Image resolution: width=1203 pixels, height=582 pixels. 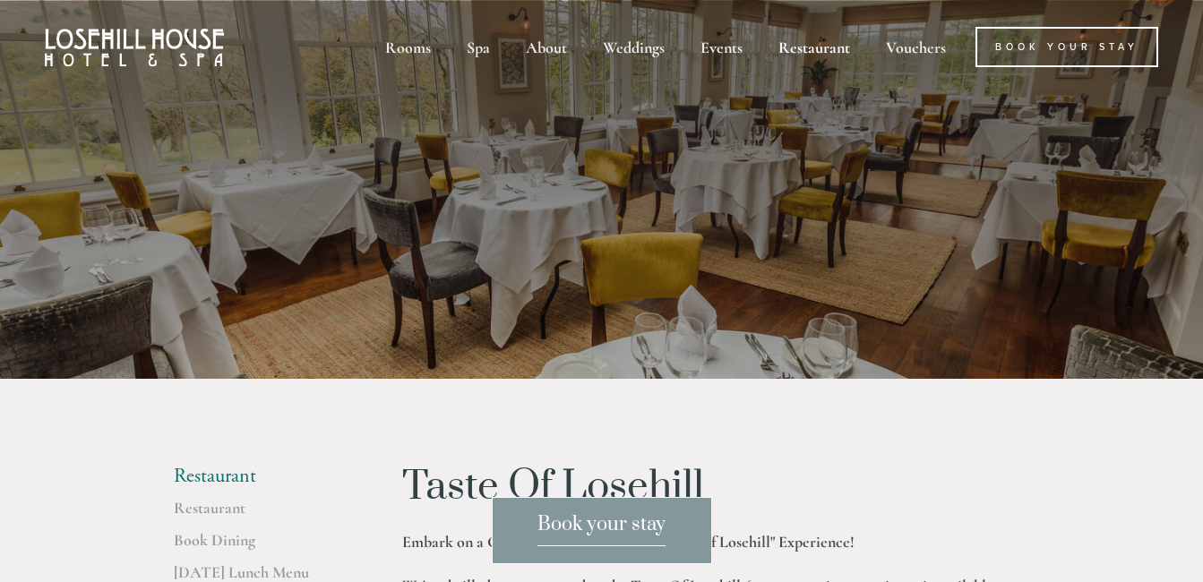 I want to click on div: Spa, so click(x=478, y=47).